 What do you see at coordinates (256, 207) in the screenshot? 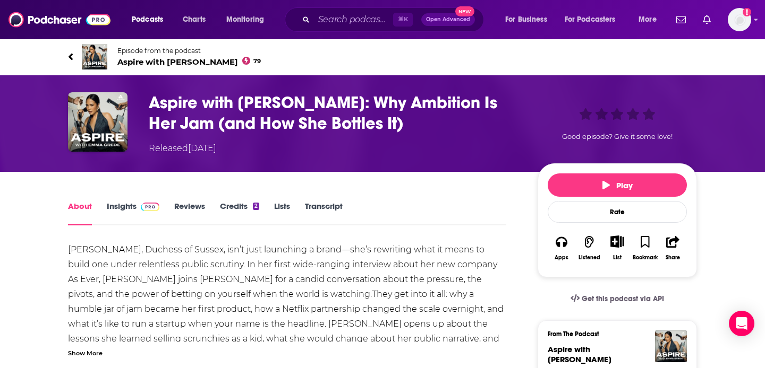
I see `div: 2` at bounding box center [256, 207].